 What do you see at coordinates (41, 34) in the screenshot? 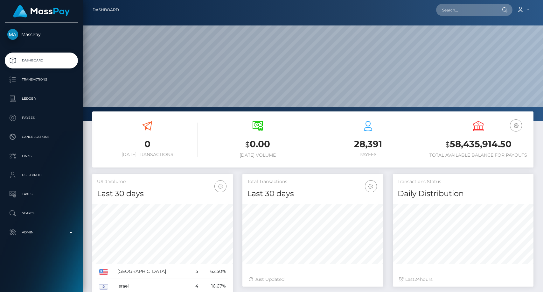
I see `span: MassPay` at bounding box center [41, 34].